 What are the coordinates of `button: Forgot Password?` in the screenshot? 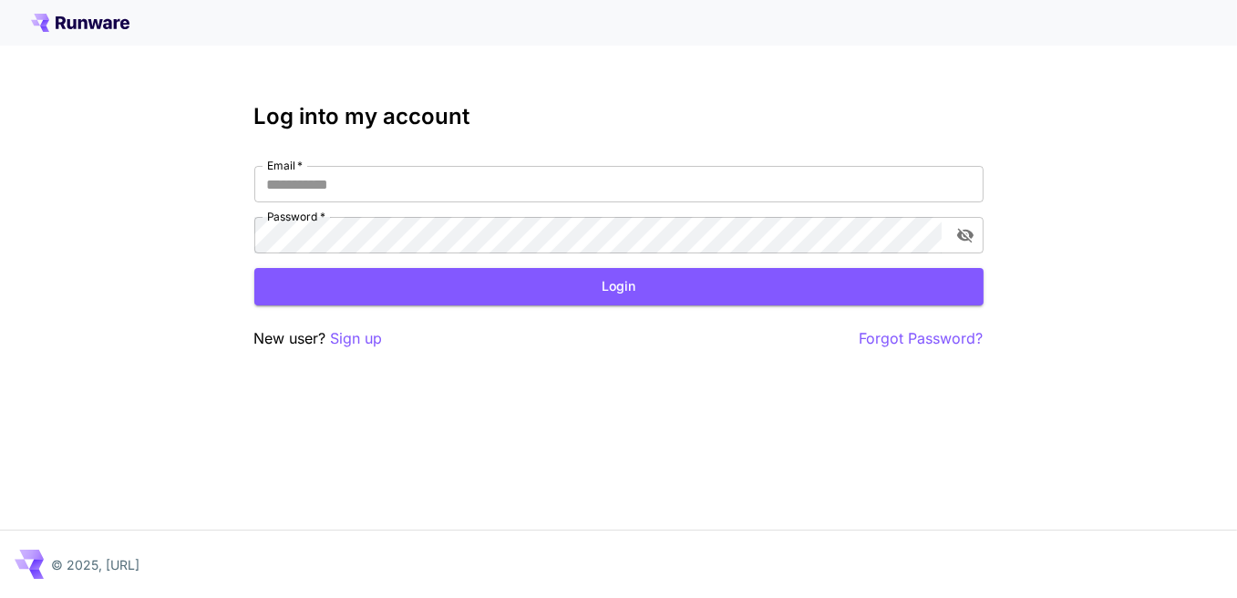 It's located at (922, 338).